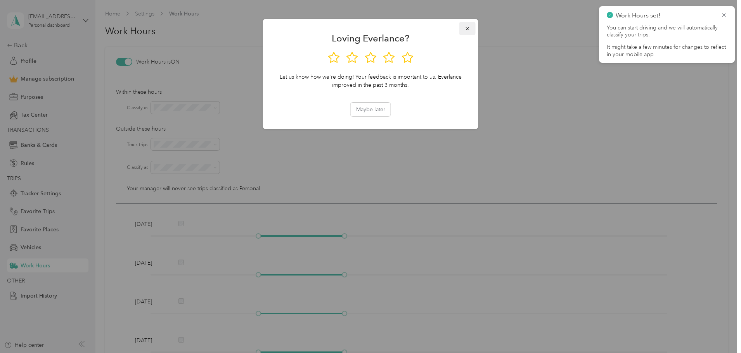  What do you see at coordinates (370, 38) in the screenshot?
I see `div: Loving Everlance?` at bounding box center [370, 38].